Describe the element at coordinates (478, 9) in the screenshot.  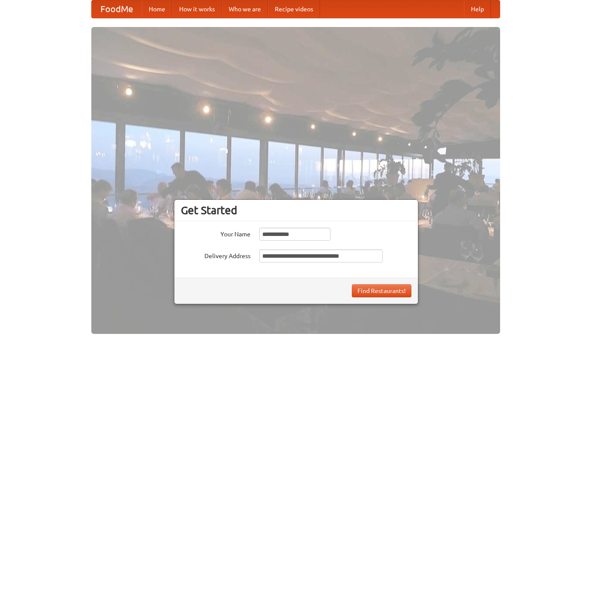
I see `a: Help` at that location.